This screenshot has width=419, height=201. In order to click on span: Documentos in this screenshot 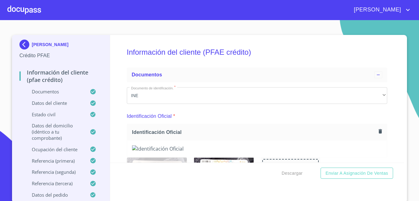, I will do `click(147, 74)`.